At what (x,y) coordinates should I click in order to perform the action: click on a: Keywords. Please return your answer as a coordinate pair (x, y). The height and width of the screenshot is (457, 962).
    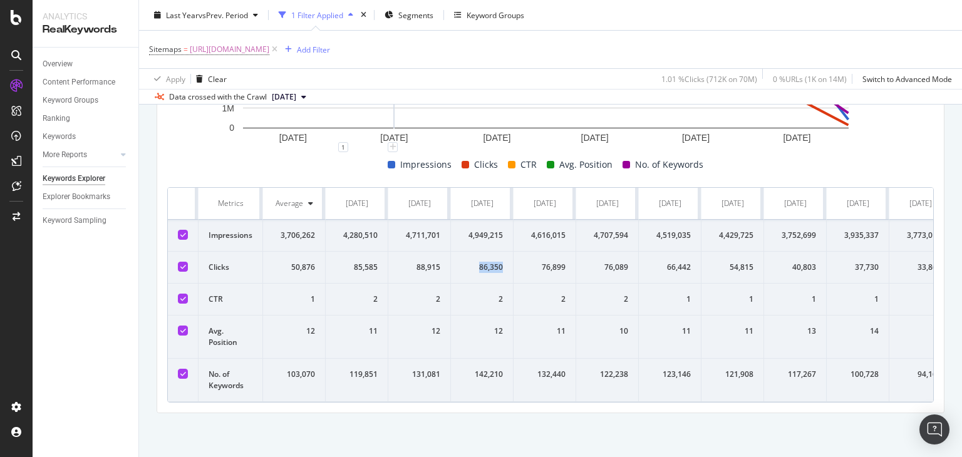
    Looking at the image, I should click on (86, 137).